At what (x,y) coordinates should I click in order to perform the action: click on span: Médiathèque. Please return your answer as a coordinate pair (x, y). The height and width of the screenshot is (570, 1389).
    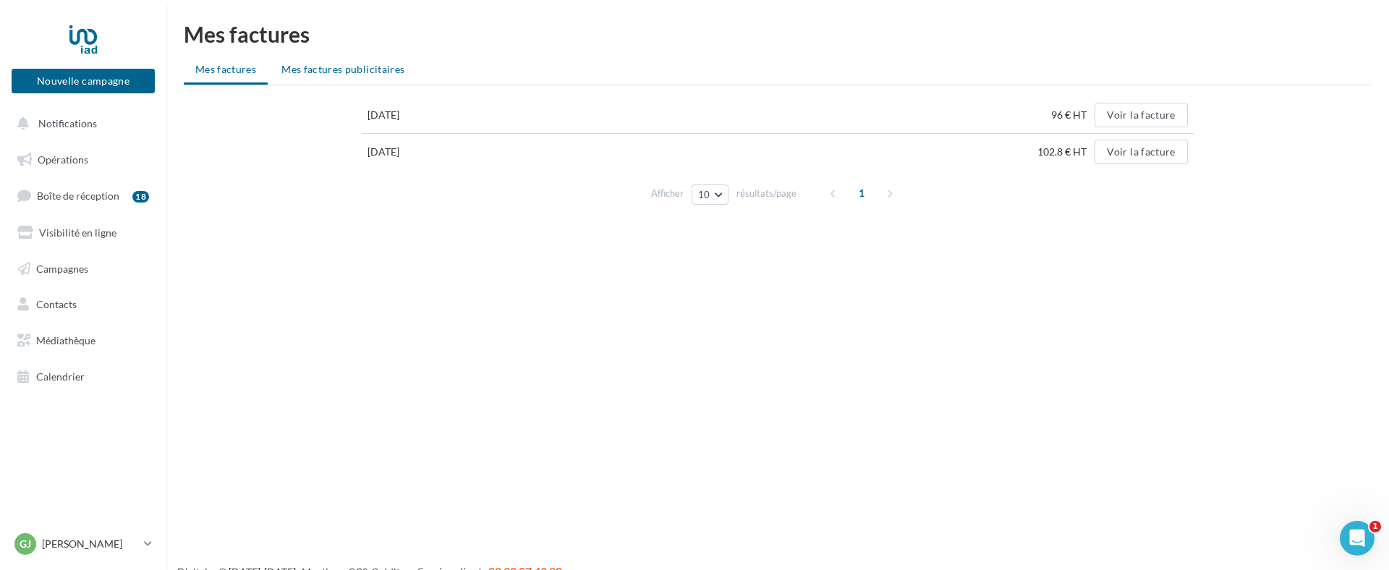
    Looking at the image, I should click on (66, 340).